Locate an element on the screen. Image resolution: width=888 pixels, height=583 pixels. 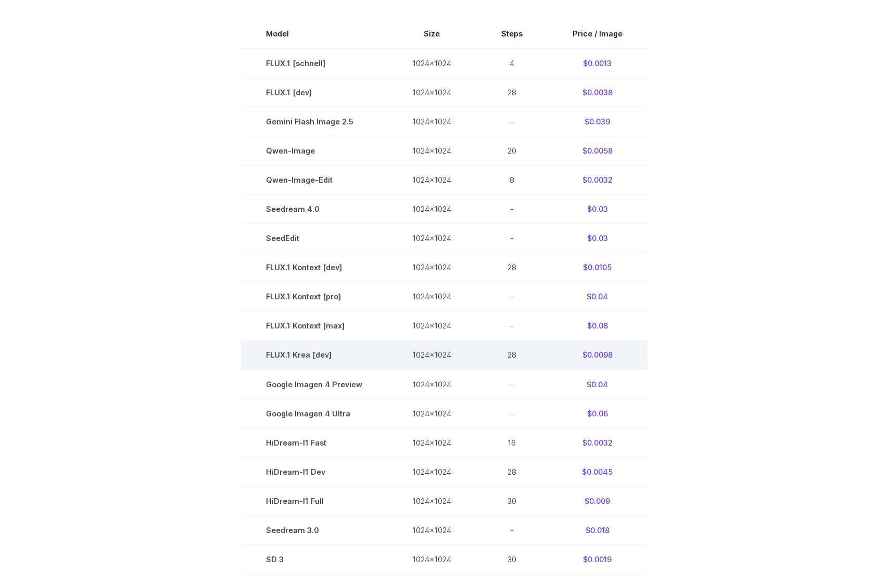
td: FLUX.1 Kontext [max] is located at coordinates (314, 326).